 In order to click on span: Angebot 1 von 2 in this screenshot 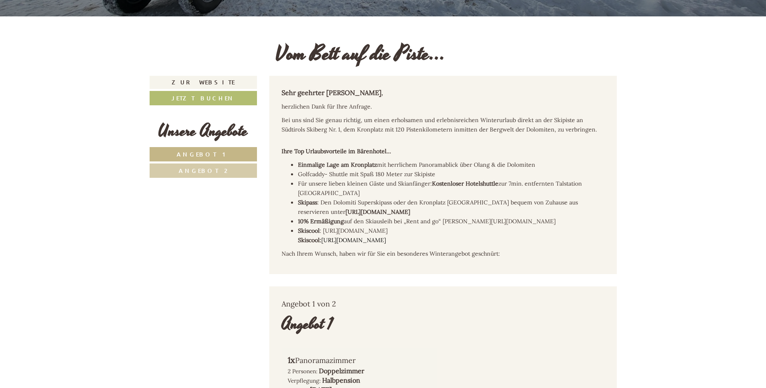, I will do `click(309, 304)`.